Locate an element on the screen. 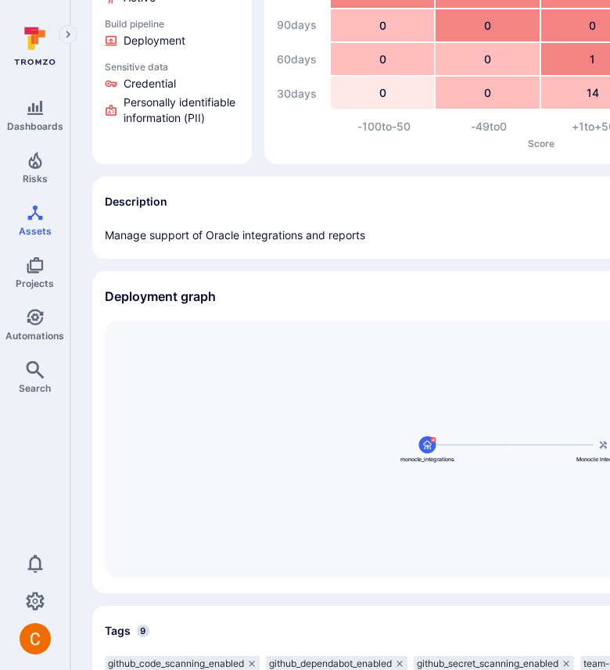 The image size is (610, 670). button: Expand navigation menu is located at coordinates (68, 34).